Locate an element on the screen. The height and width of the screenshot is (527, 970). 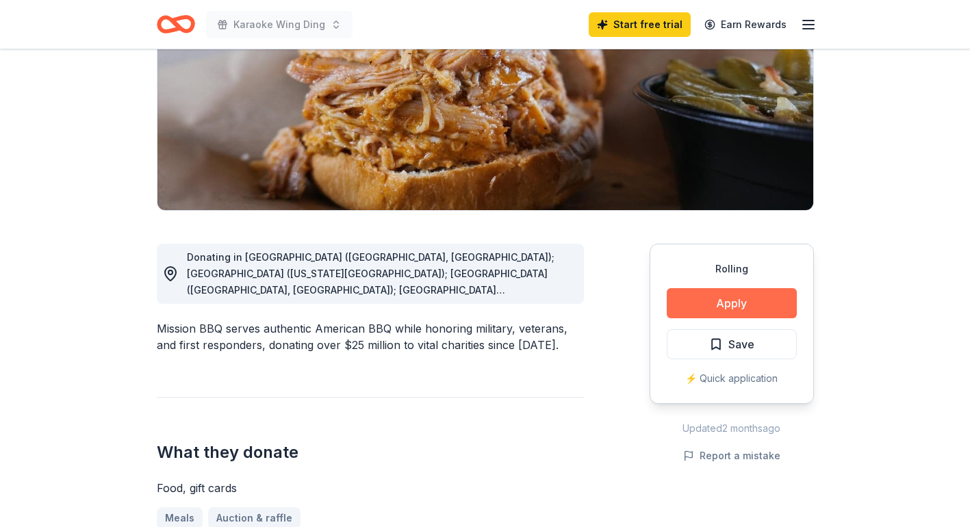
h2: What they donate is located at coordinates (370, 453).